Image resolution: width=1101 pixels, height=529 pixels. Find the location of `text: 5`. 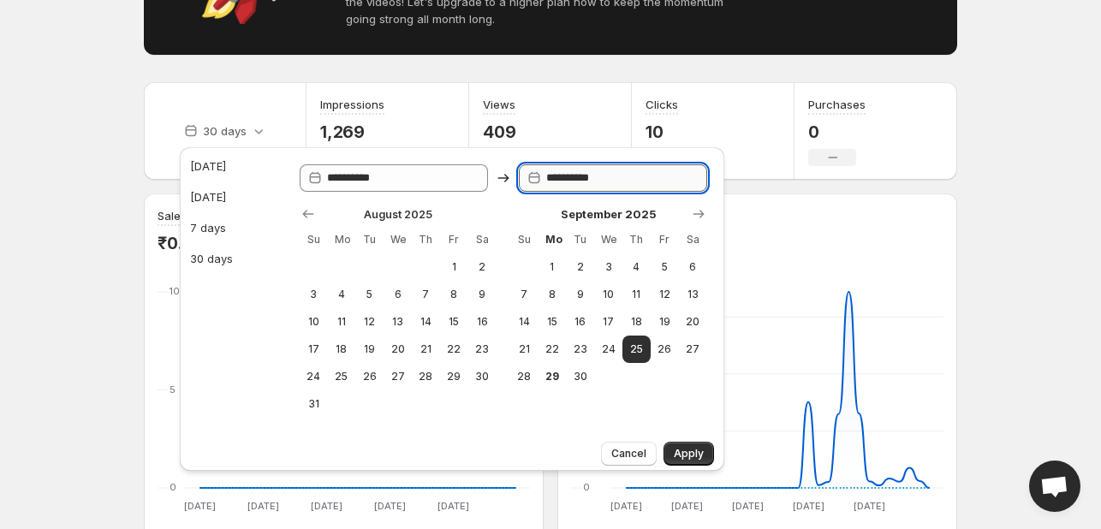

text: 5 is located at coordinates (172, 390).